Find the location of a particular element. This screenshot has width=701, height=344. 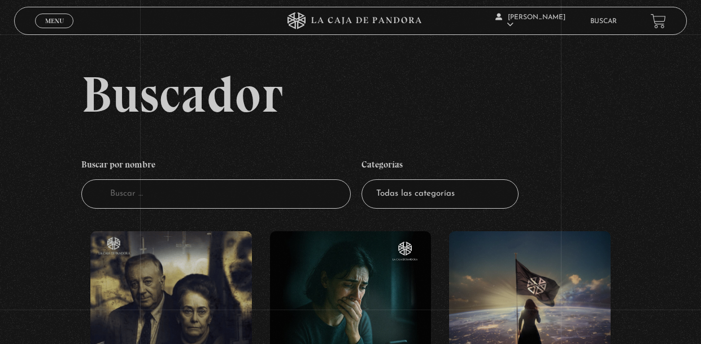

h2: Buscador is located at coordinates (384, 94).